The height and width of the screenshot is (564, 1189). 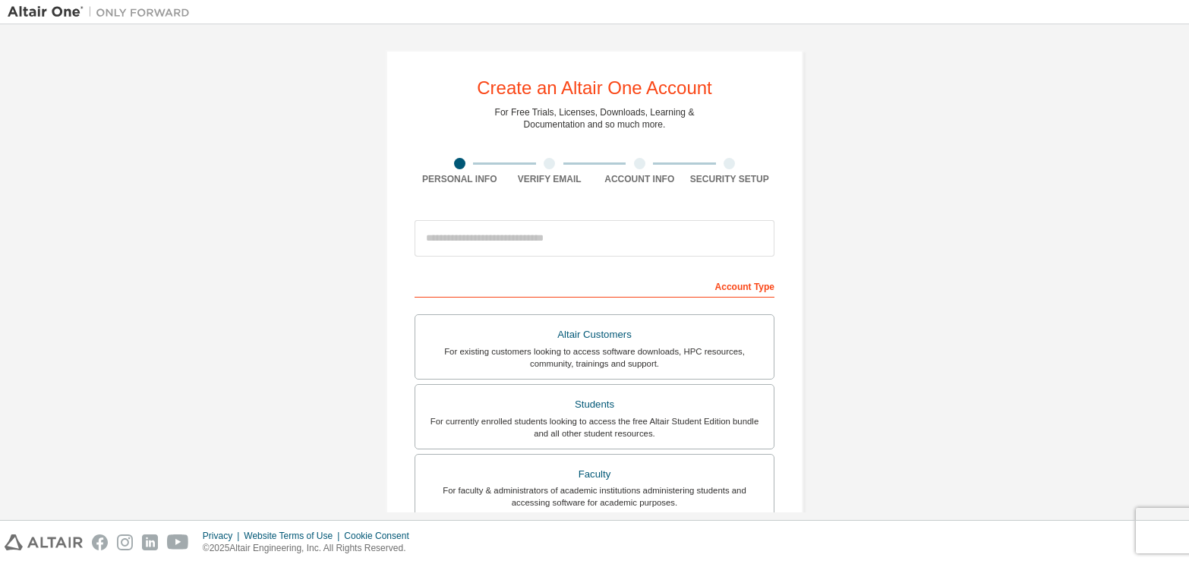 I want to click on div: Personal Info, so click(x=459, y=179).